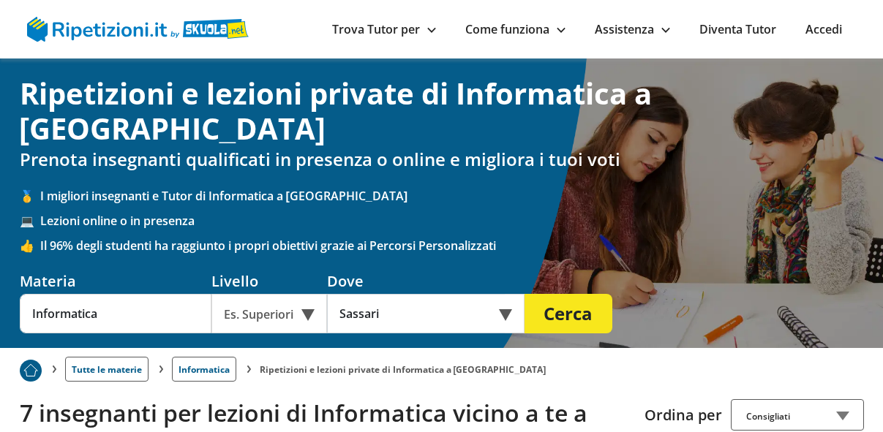  Describe the element at coordinates (31, 371) in the screenshot. I see `img: Piu prenotato` at that location.